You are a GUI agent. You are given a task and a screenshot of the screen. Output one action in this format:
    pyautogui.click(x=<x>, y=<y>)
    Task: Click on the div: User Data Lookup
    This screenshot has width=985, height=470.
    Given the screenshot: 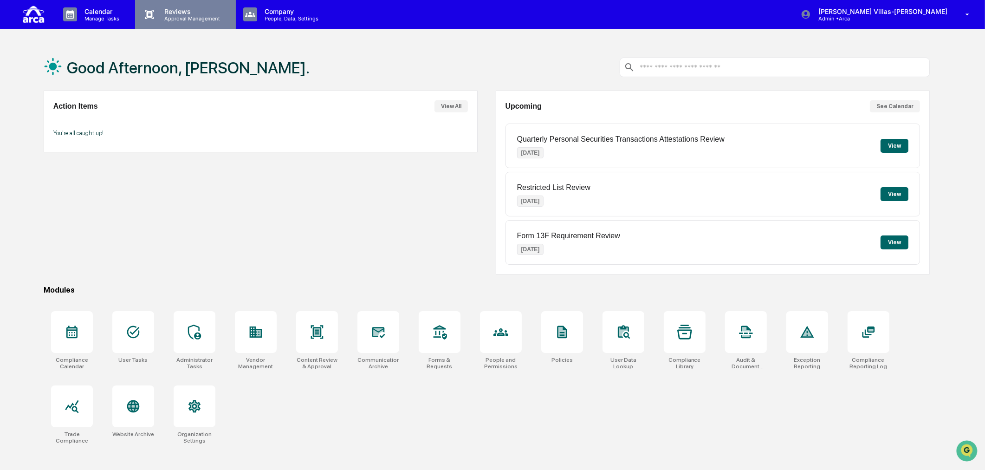 What is the action you would take?
    pyautogui.click(x=624, y=363)
    